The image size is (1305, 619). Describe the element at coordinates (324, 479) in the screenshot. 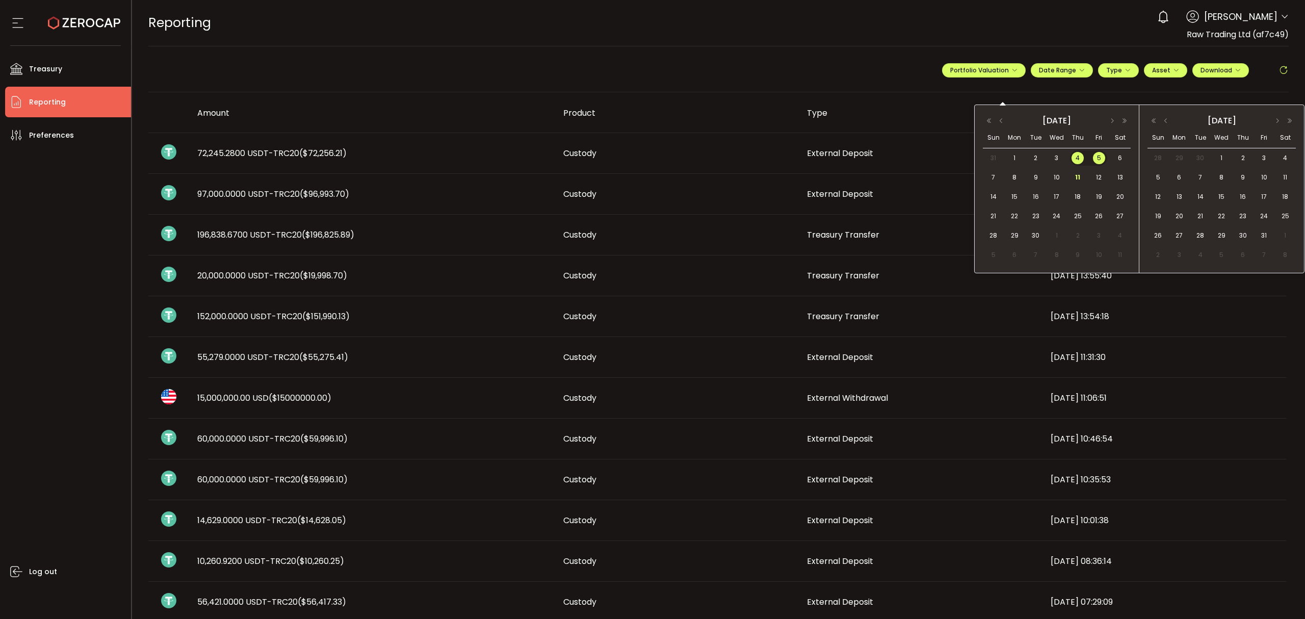

I see `span: ($59,996.10)` at that location.